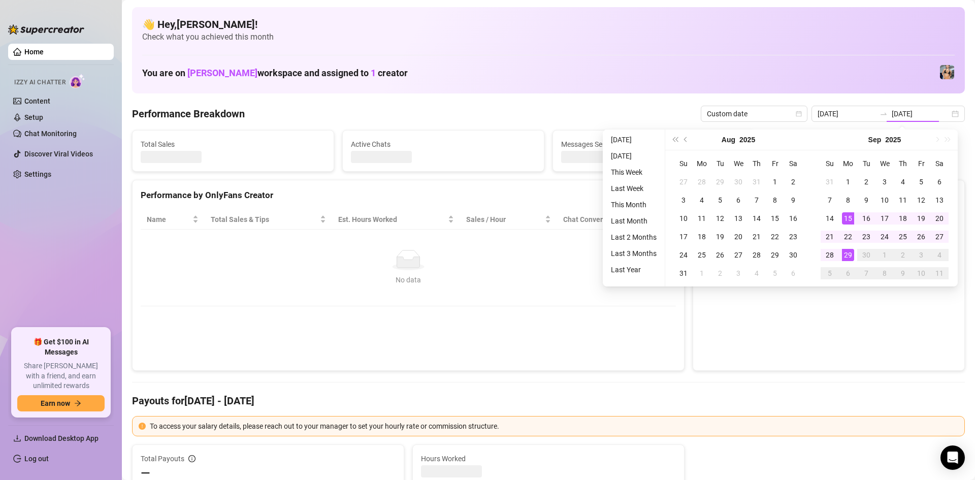 Image resolution: width=975 pixels, height=480 pixels. What do you see at coordinates (549, 37) in the screenshot?
I see `span: Check what you achieved this month` at bounding box center [549, 37].